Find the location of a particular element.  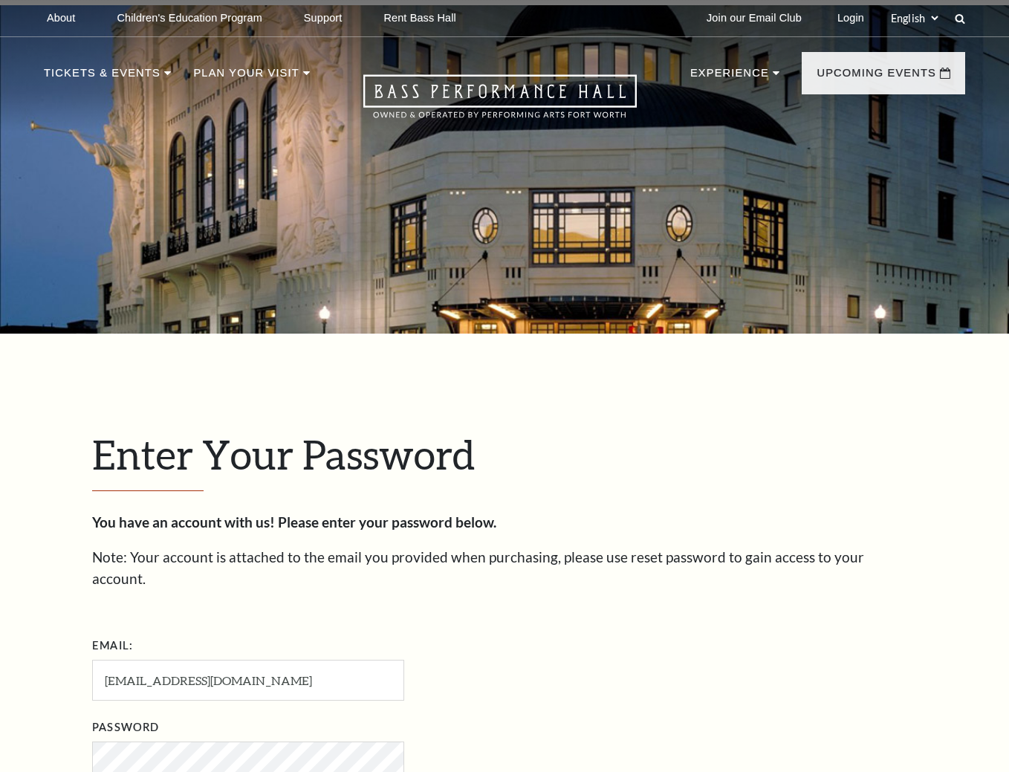

label: Email: is located at coordinates (112, 646).